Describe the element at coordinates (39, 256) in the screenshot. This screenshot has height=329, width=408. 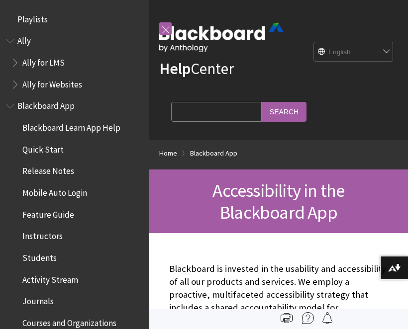
I see `span: Students` at that location.